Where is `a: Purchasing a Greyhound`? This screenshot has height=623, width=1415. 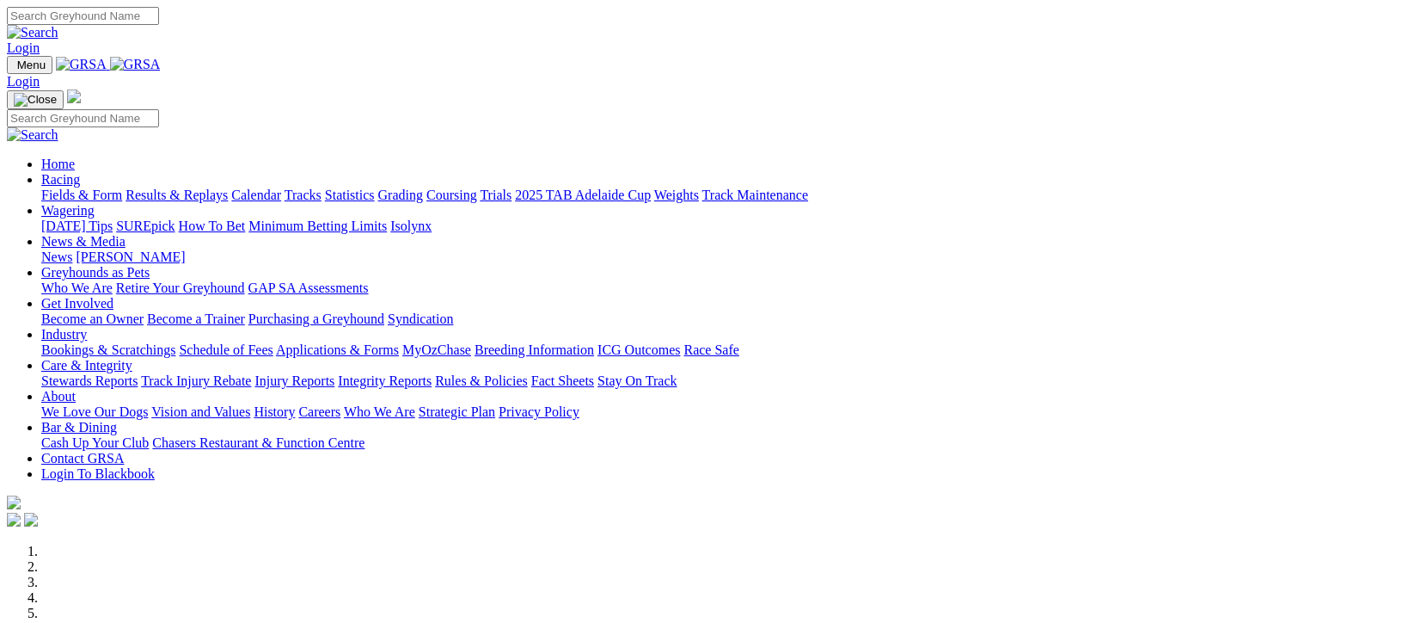 a: Purchasing a Greyhound is located at coordinates (316, 318).